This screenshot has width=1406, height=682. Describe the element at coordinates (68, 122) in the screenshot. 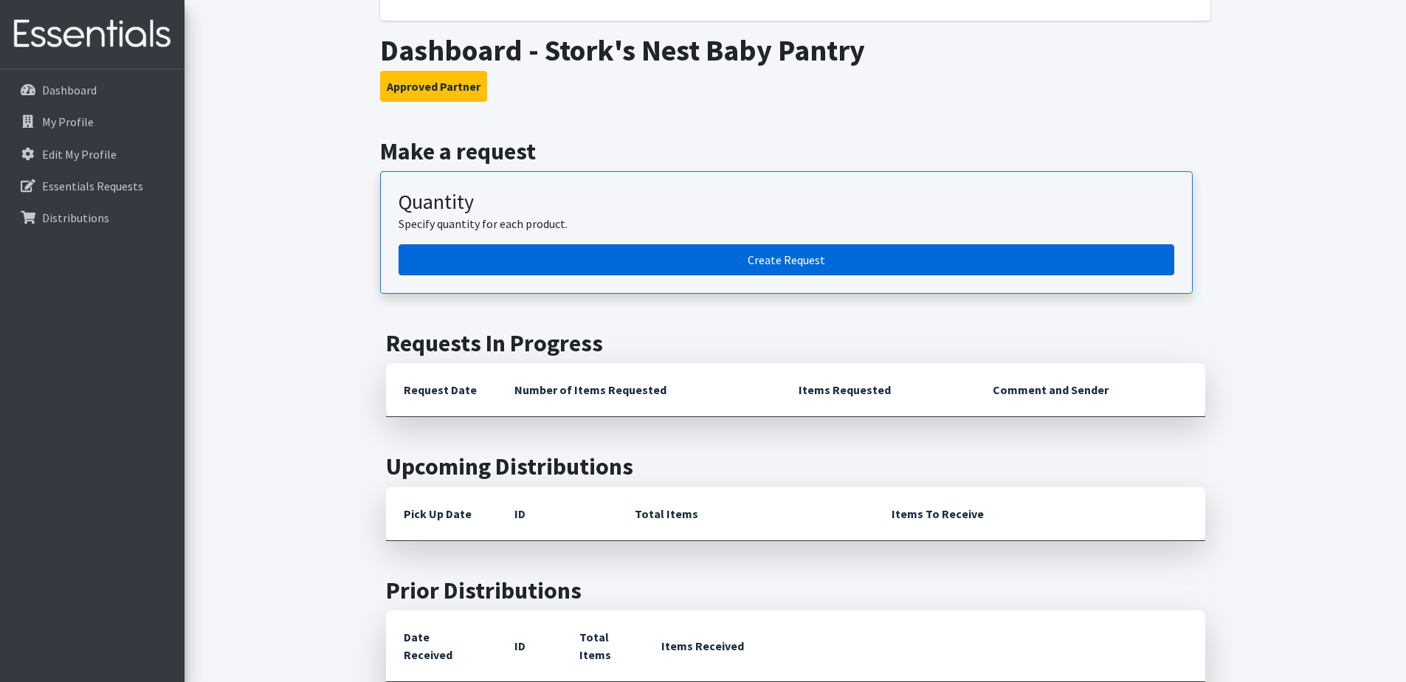

I see `p: My Profile` at that location.